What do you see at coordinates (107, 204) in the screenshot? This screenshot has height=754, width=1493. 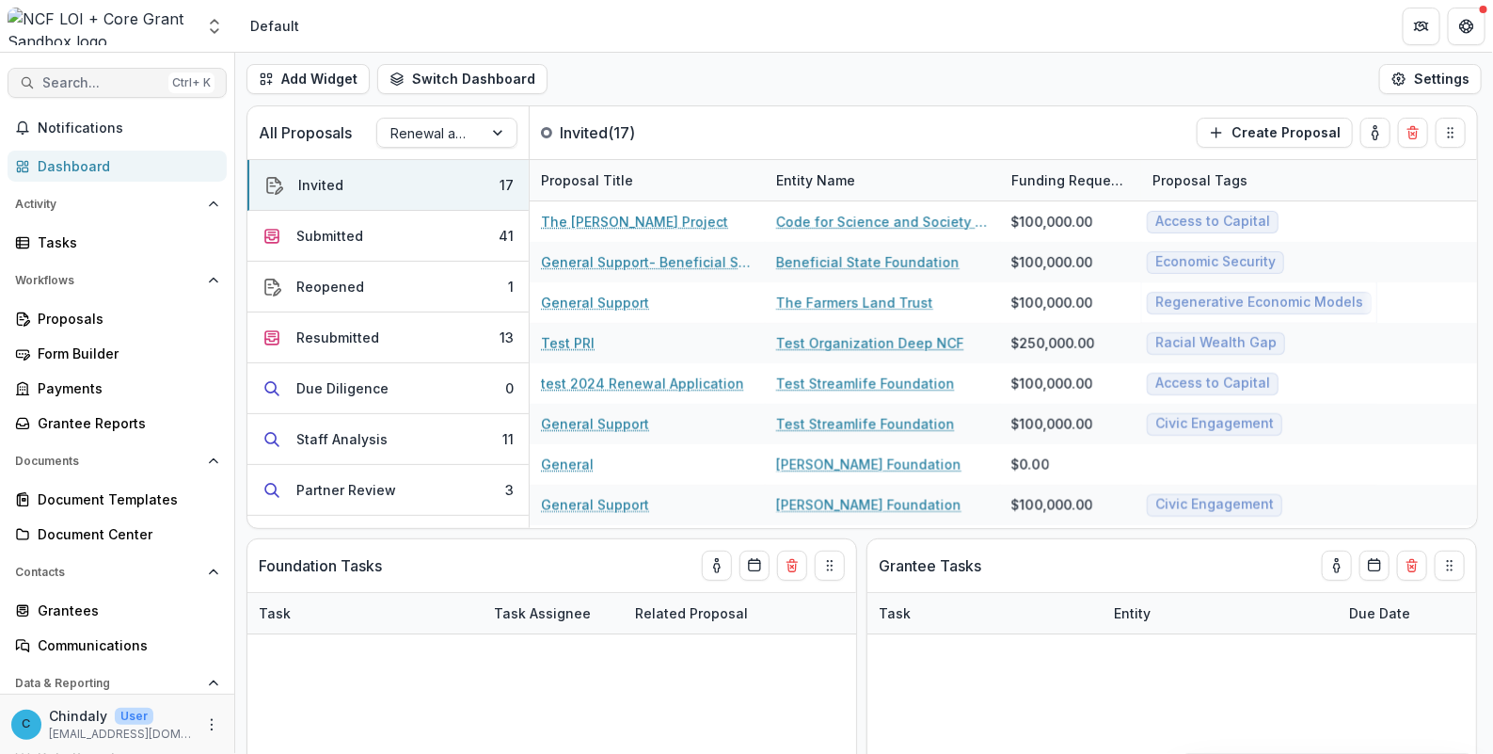 I see `span: Activity` at bounding box center [107, 204].